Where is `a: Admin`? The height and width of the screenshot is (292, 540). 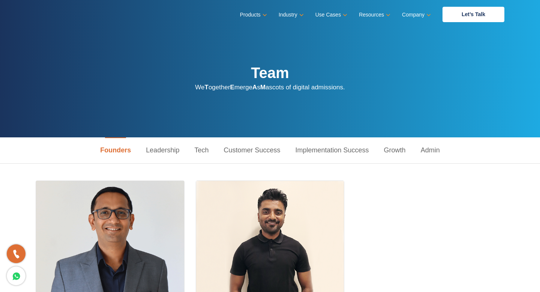 a: Admin is located at coordinates (430, 150).